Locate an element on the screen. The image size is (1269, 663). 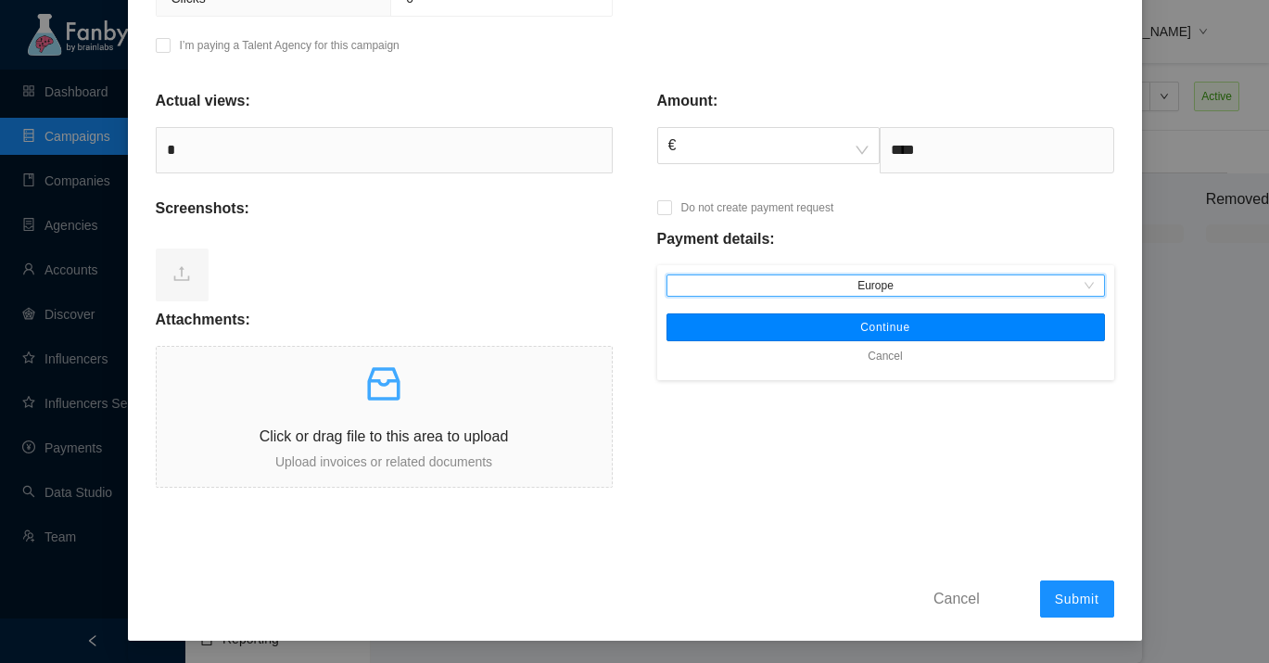
span: inboxClick or drag file to this area to uploadUpload invoices or related documents is located at coordinates (384, 416).